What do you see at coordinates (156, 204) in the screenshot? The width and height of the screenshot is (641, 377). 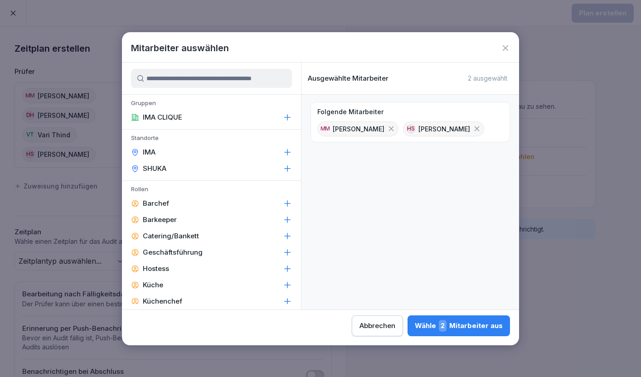 I see `p: Barchef` at bounding box center [156, 204].